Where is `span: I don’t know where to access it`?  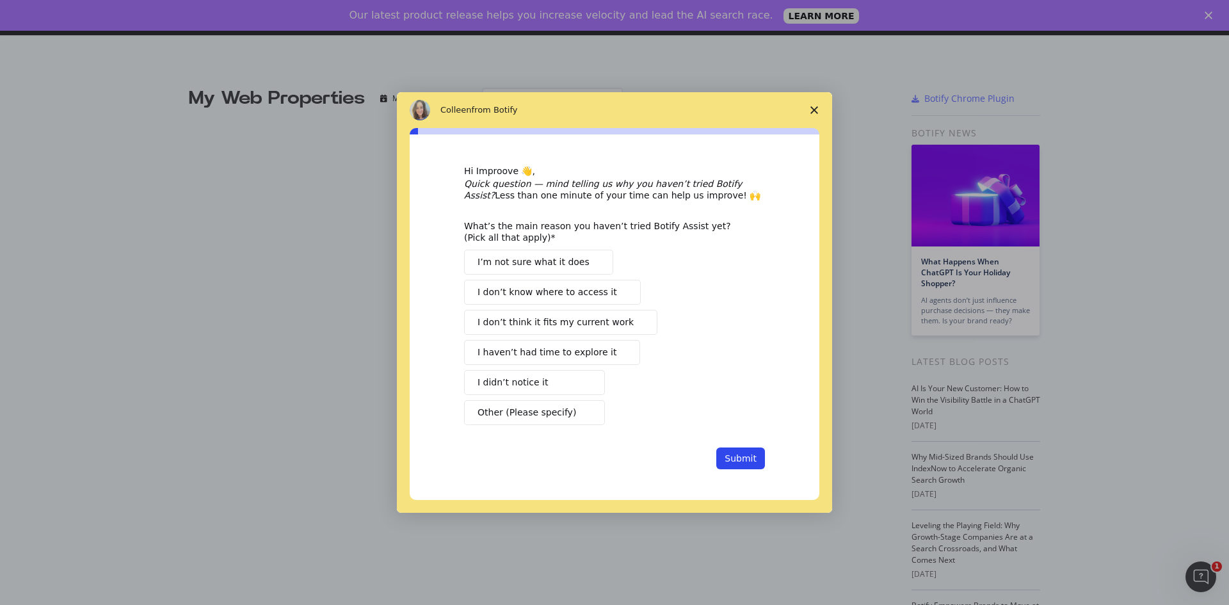
span: I don’t know where to access it is located at coordinates (547, 292).